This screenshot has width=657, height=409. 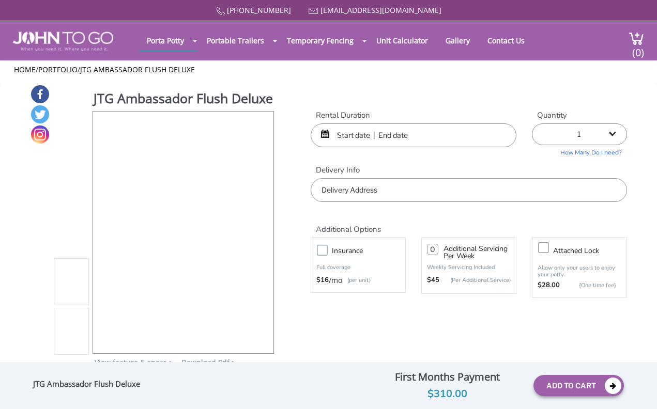 What do you see at coordinates (320, 40) in the screenshot?
I see `a: Temporary Fencing` at bounding box center [320, 40].